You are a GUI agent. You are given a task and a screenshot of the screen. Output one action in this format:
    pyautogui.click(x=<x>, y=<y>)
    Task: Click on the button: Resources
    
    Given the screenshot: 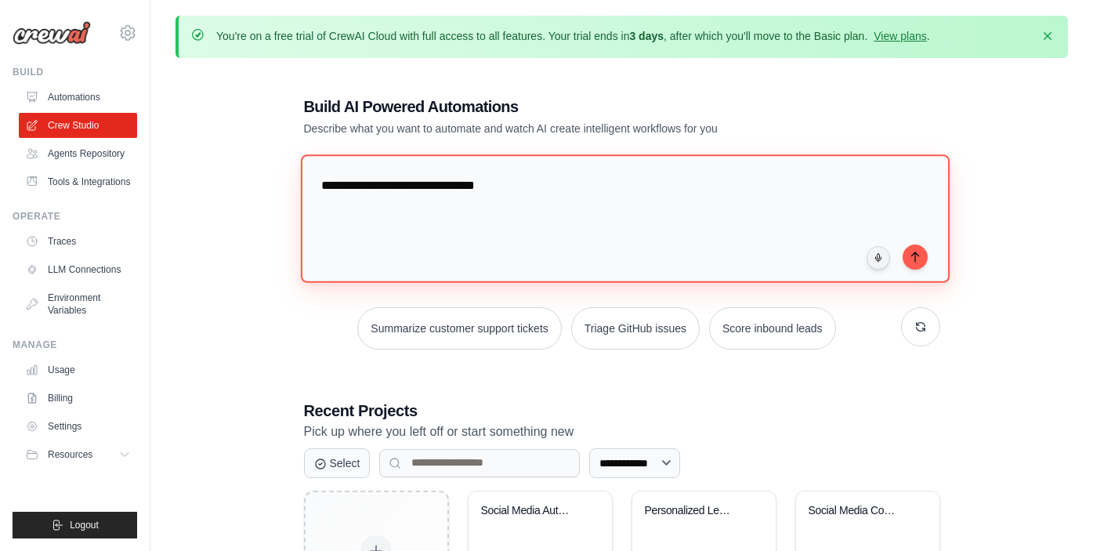 What is the action you would take?
    pyautogui.click(x=78, y=454)
    